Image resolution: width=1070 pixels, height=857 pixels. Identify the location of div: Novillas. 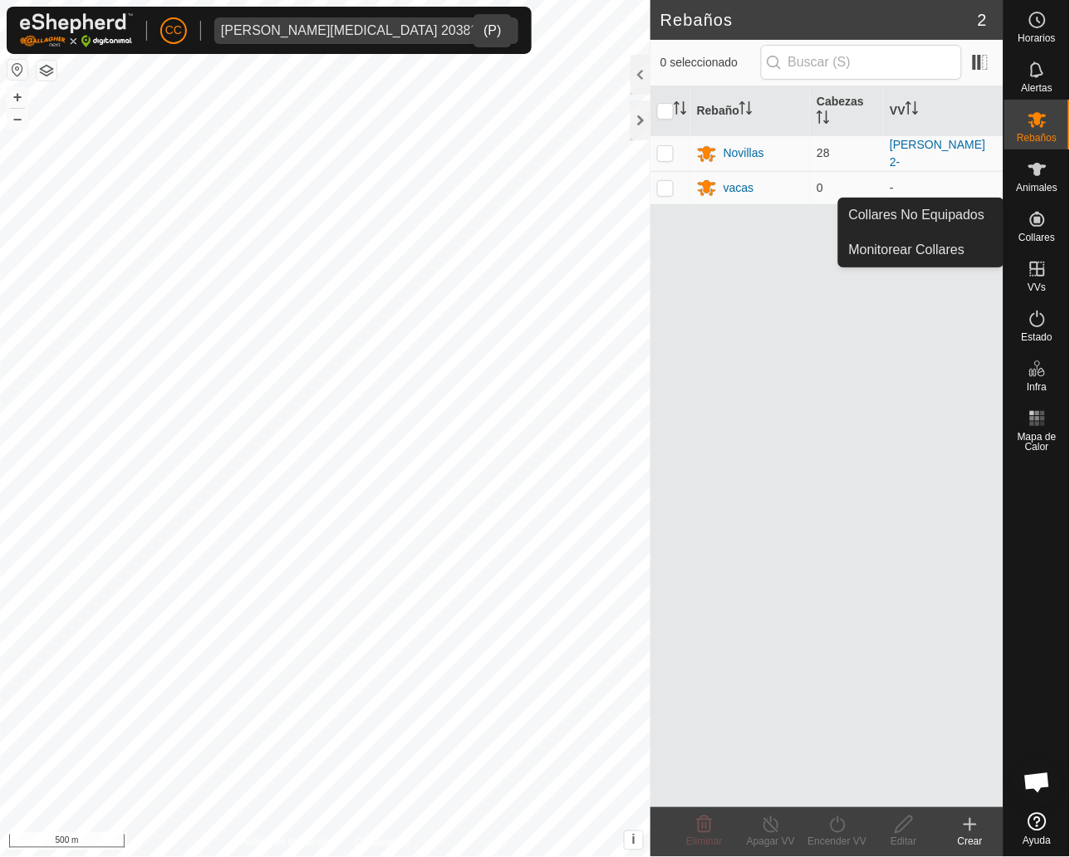
(744, 153).